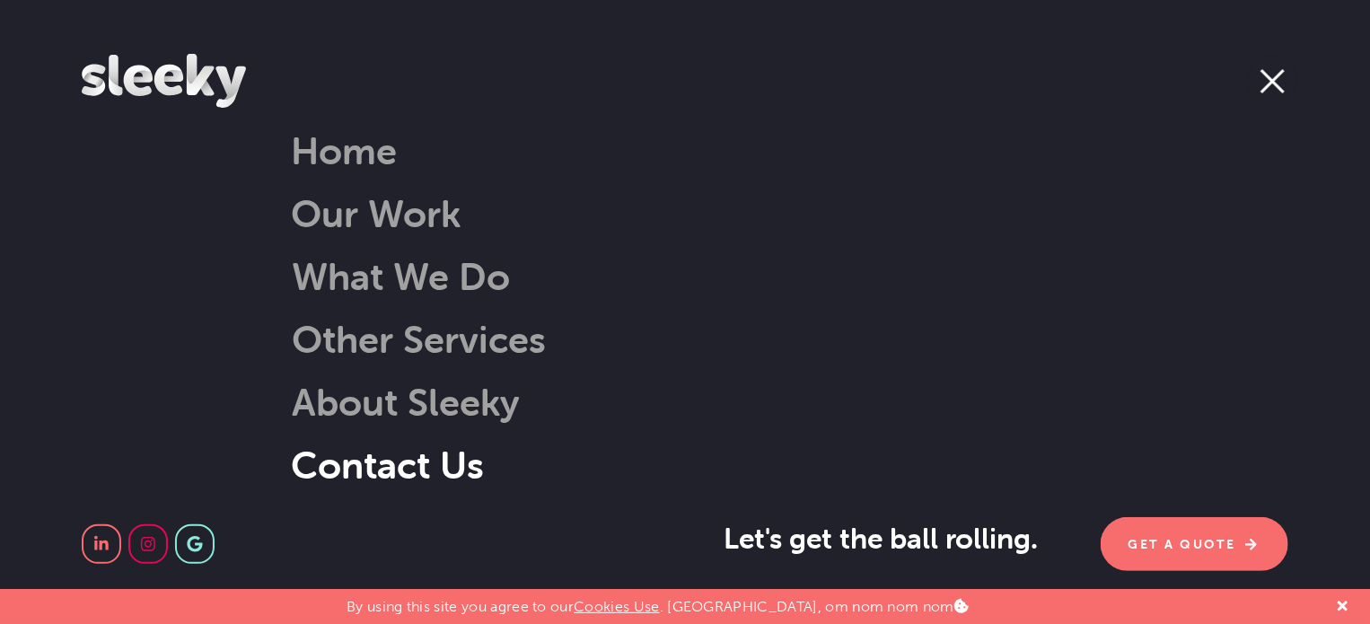 Image resolution: width=1370 pixels, height=624 pixels. What do you see at coordinates (378, 276) in the screenshot?
I see `a: What We Do` at bounding box center [378, 276].